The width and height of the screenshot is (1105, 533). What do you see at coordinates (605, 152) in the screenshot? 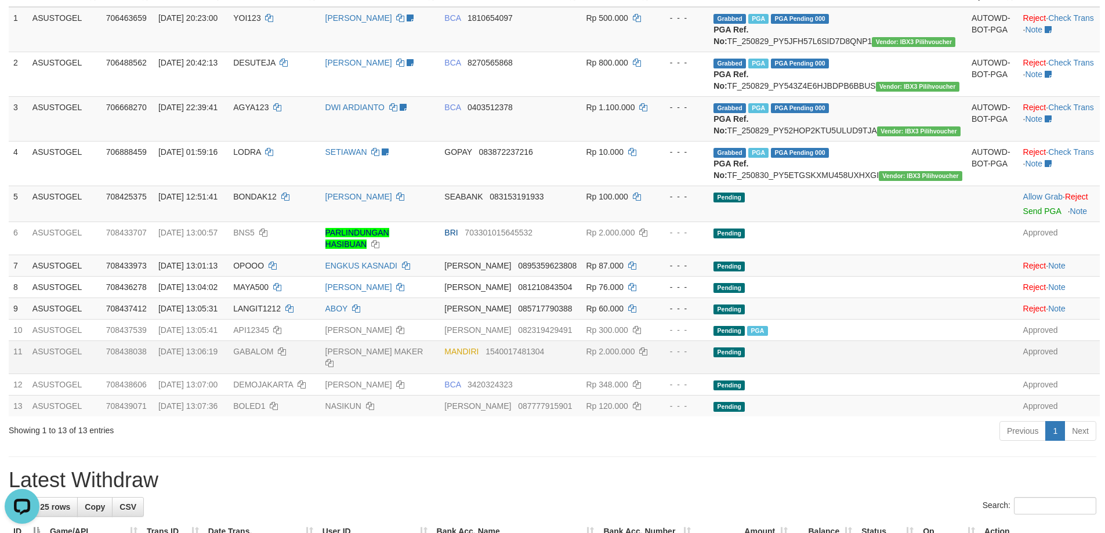
I see `span: Rp 10.000` at bounding box center [605, 152].